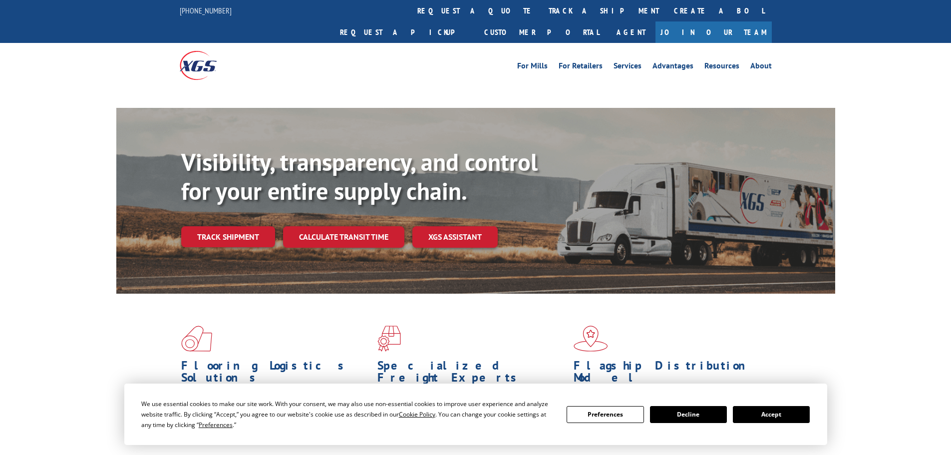 This screenshot has height=455, width=951. What do you see at coordinates (605, 414) in the screenshot?
I see `button: Preferences` at bounding box center [605, 414].